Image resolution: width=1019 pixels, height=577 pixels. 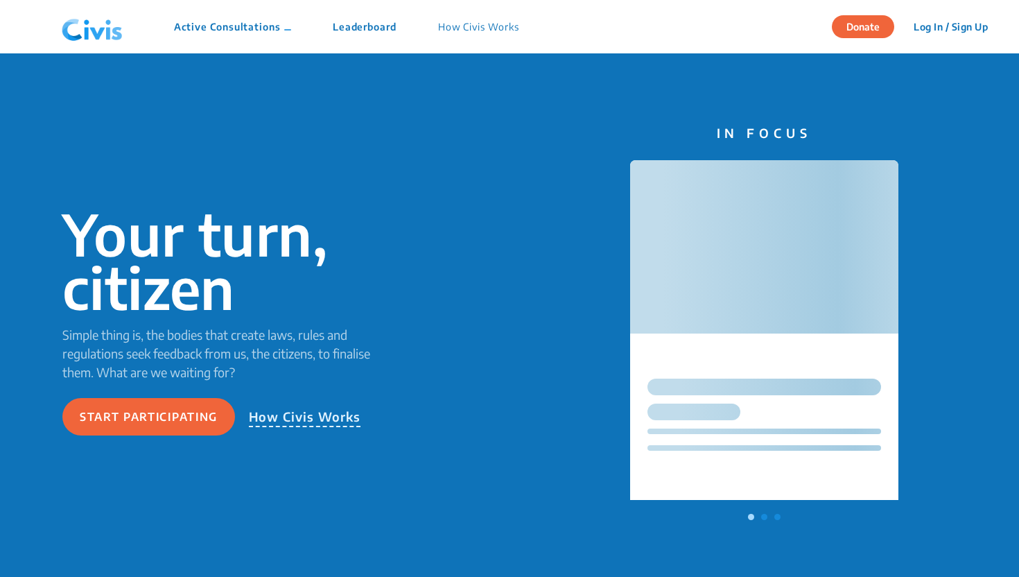 What do you see at coordinates (219, 353) in the screenshot?
I see `p: Simple thing is, the bodies that create laws, rules and regulations seek feedback from us, the ci...` at bounding box center [219, 353].